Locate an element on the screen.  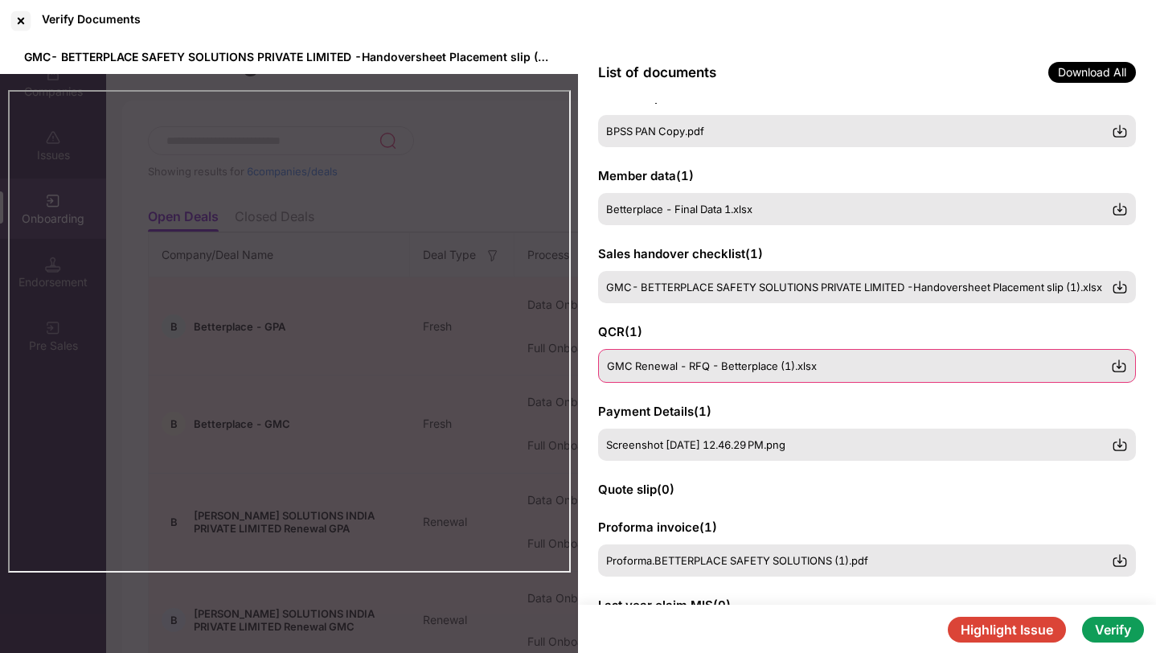
span: Download All is located at coordinates (1092, 72).